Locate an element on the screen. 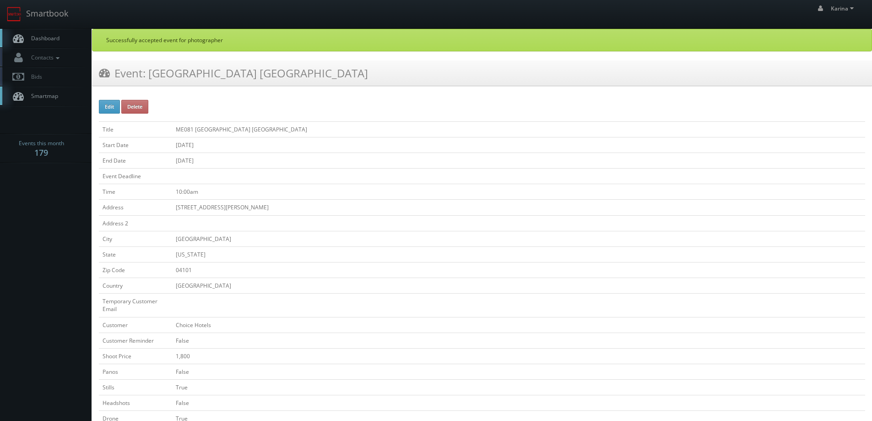  td: Temporary Customer Email is located at coordinates (136, 305).